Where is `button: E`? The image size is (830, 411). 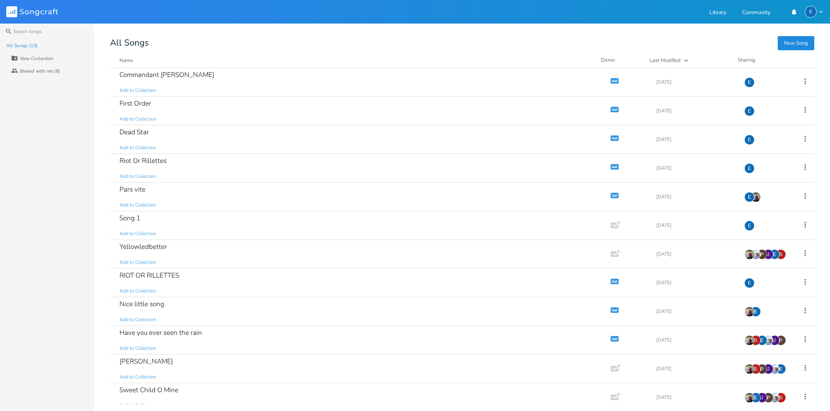 button: E is located at coordinates (814, 12).